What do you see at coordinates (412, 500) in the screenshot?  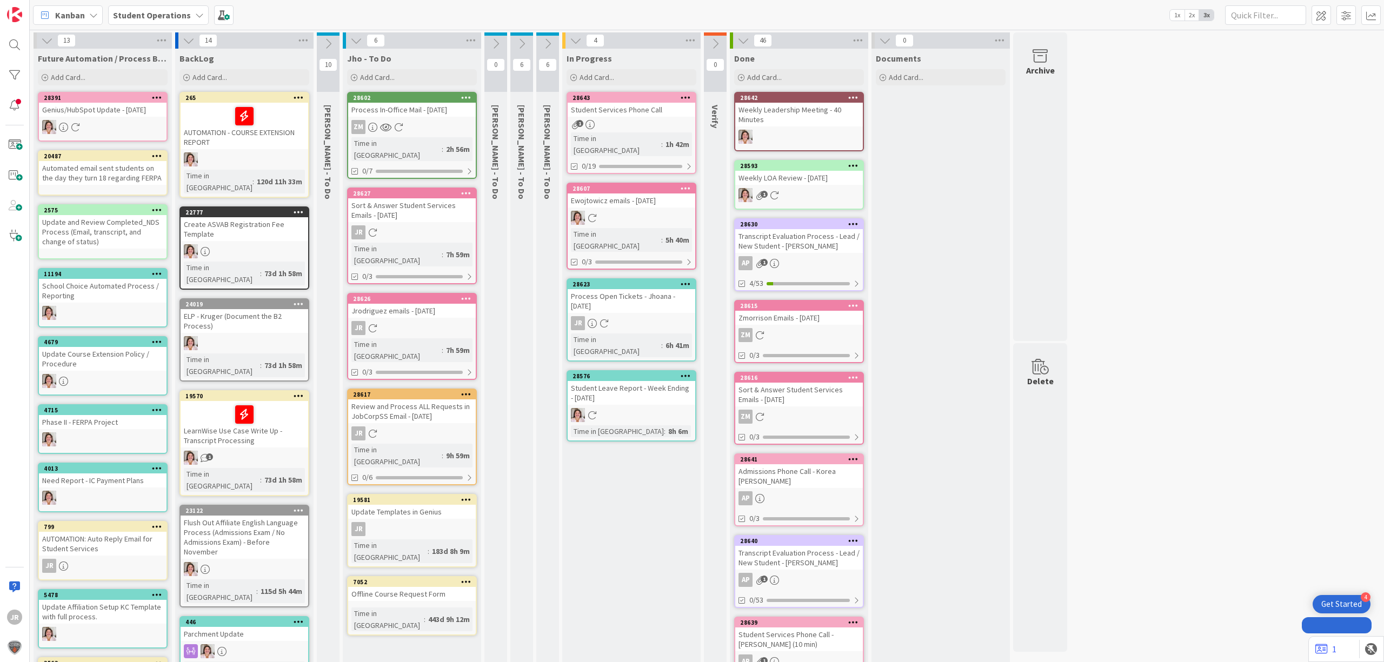 I see `div: 19581` at bounding box center [412, 500].